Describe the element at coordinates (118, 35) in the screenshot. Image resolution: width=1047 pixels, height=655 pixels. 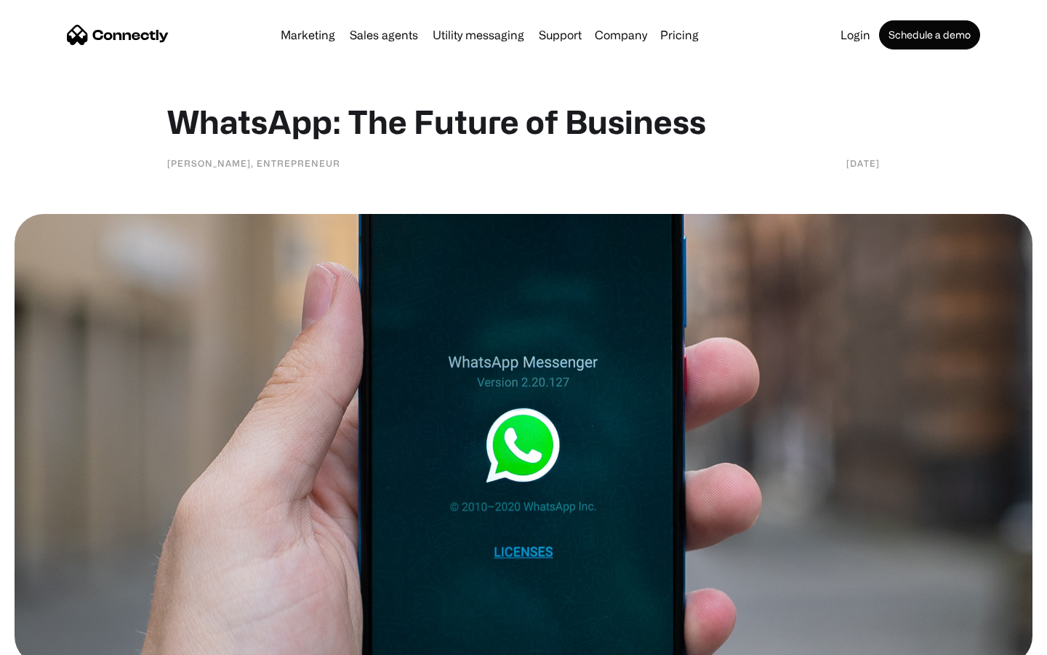
I see `a: home` at that location.